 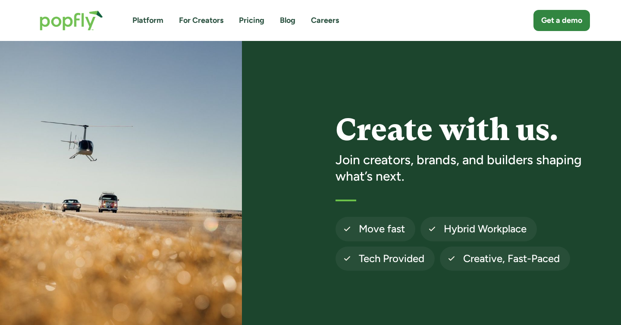 I want to click on h4: Hybrid Workplace, so click(x=485, y=229).